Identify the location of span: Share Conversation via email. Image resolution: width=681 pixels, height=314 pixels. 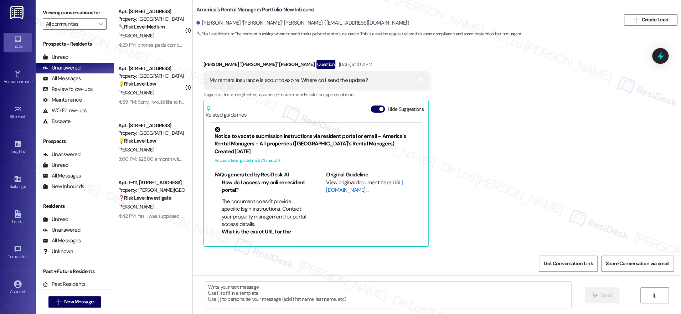
(638, 263).